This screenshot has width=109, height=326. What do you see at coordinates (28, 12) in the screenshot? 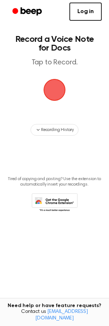
I see `a: Beep` at bounding box center [28, 12].